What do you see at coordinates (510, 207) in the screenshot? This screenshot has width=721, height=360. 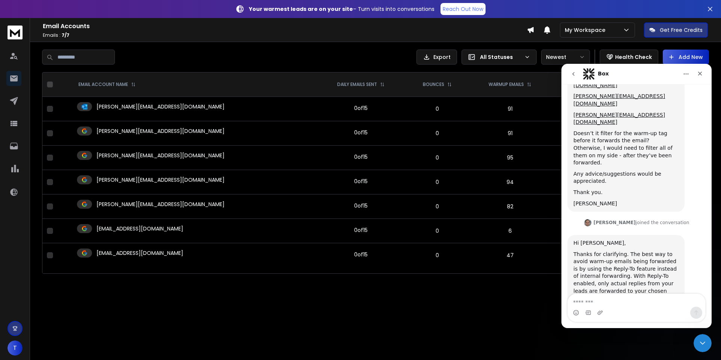 I see `td: 82` at bounding box center [510, 207].